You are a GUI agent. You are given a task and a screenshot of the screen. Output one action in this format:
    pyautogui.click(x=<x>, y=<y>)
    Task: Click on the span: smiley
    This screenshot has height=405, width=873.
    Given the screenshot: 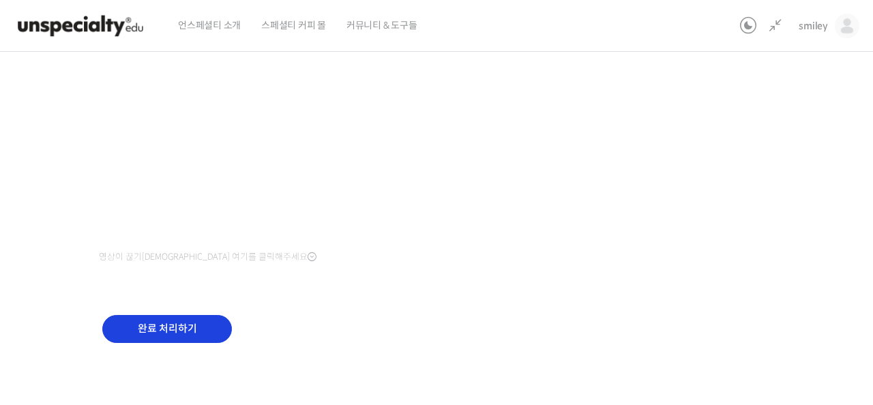 What is the action you would take?
    pyautogui.click(x=813, y=26)
    